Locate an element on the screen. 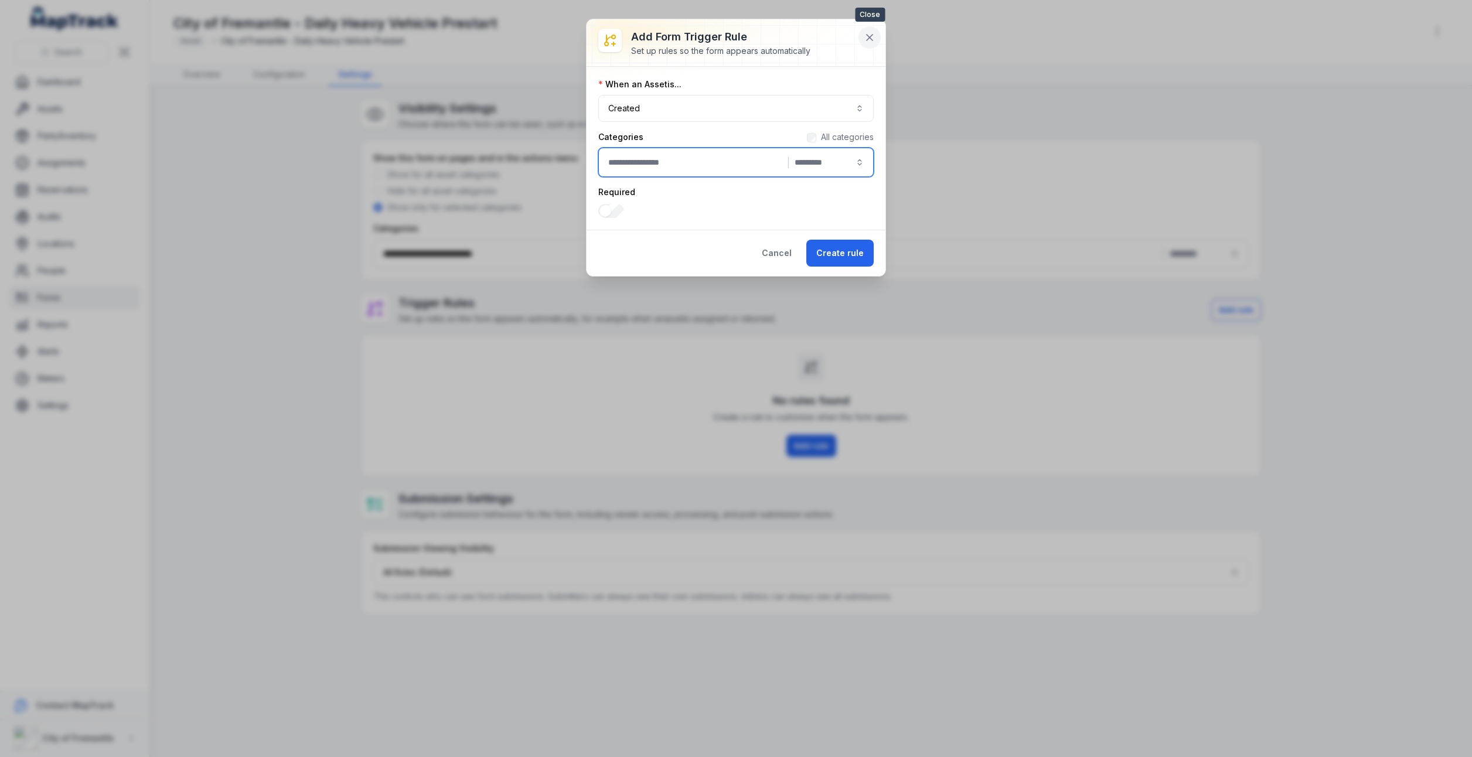 The height and width of the screenshot is (757, 1472). label: Categories is located at coordinates (621, 137).